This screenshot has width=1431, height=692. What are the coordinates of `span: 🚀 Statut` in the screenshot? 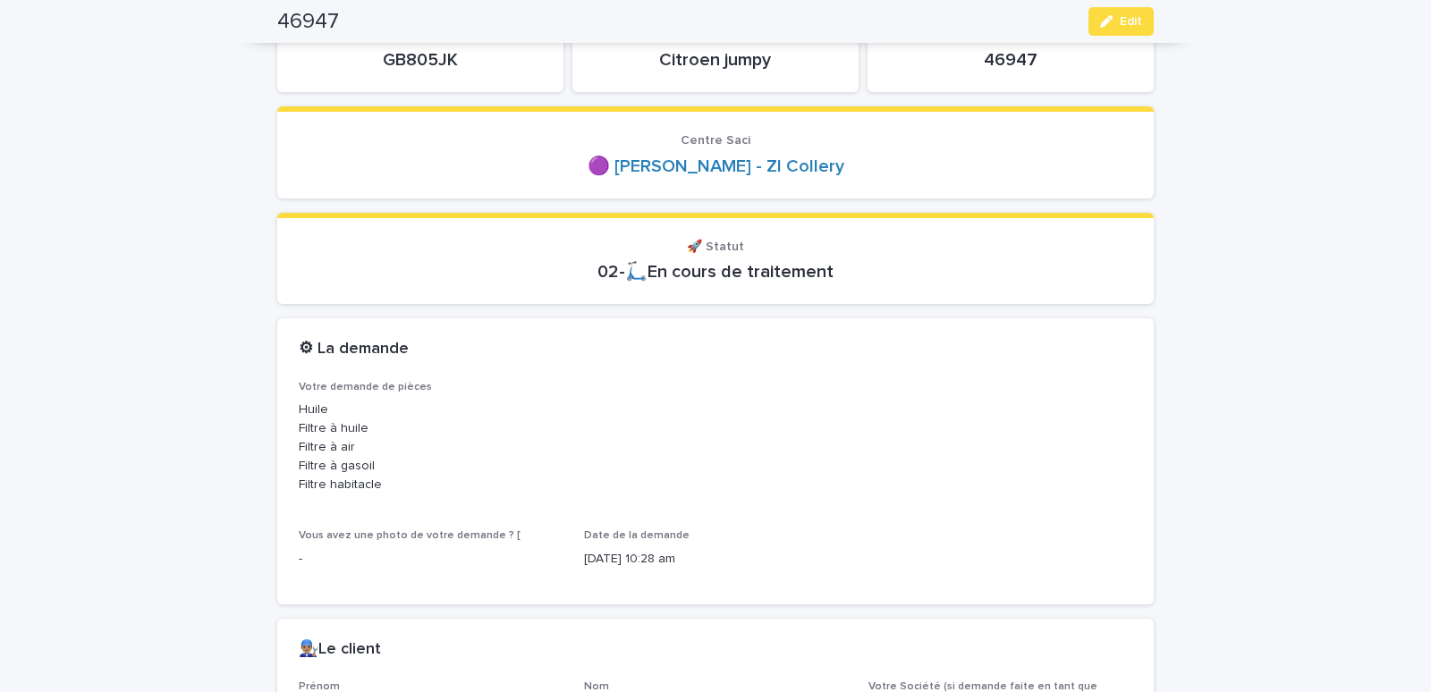 It's located at (715, 247).